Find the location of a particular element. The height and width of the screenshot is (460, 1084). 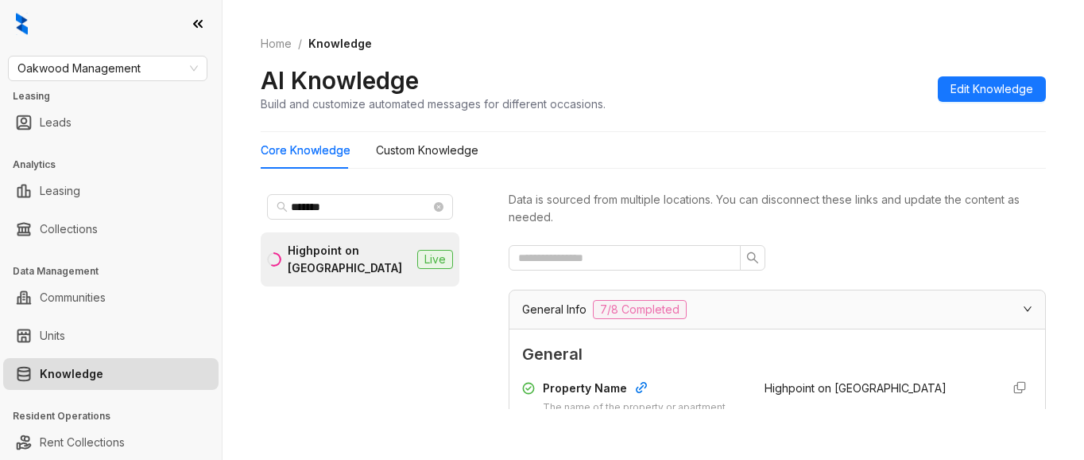

div: Core Knowledge is located at coordinates (305, 150).